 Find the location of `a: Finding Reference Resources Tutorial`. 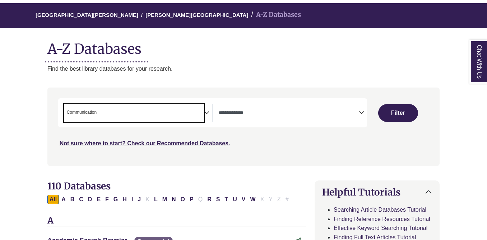

a: Finding Reference Resources Tutorial is located at coordinates (382, 219).